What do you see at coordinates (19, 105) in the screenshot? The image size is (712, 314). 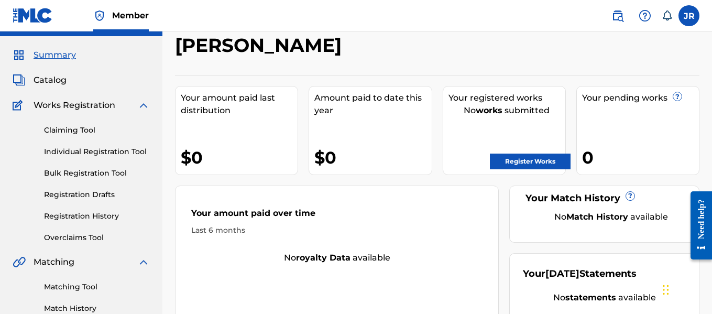 I see `img: Works Registration` at bounding box center [19, 105].